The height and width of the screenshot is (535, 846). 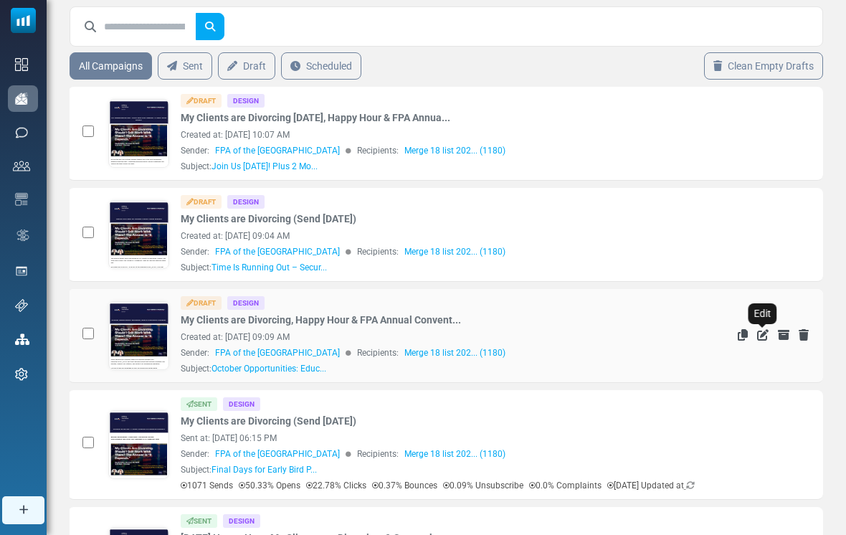 I want to click on span: October Opportunities: Educ..., so click(x=269, y=368).